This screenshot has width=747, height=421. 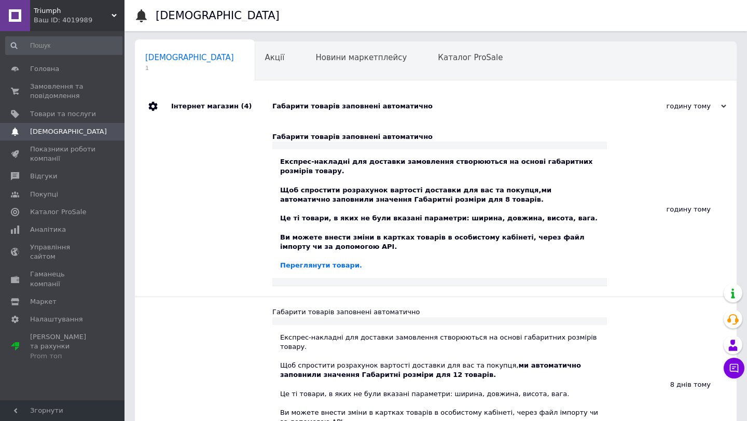 I want to click on span: (4), so click(x=246, y=106).